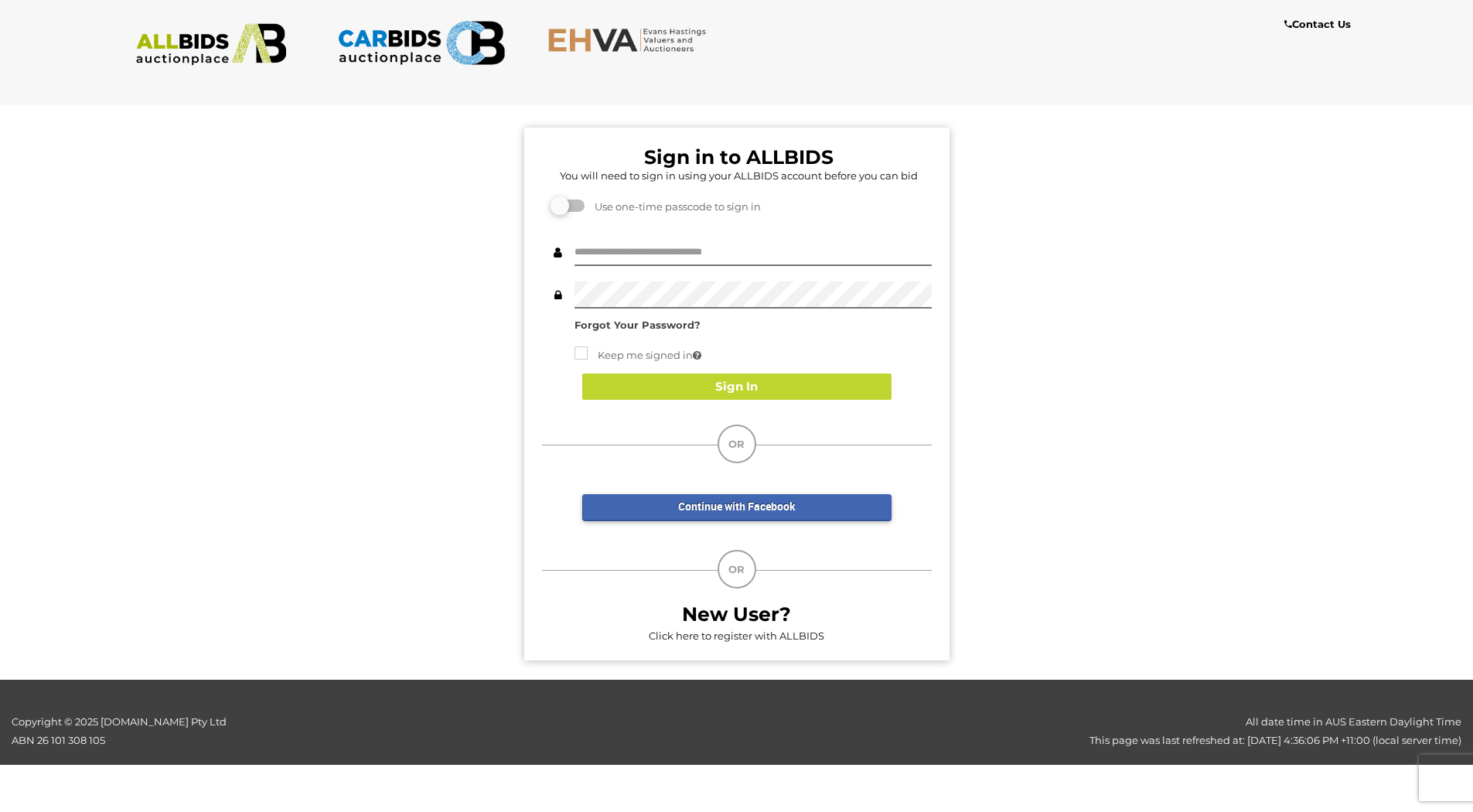  What do you see at coordinates (638, 324) in the screenshot?
I see `a: Forgot Your Password?` at bounding box center [638, 324].